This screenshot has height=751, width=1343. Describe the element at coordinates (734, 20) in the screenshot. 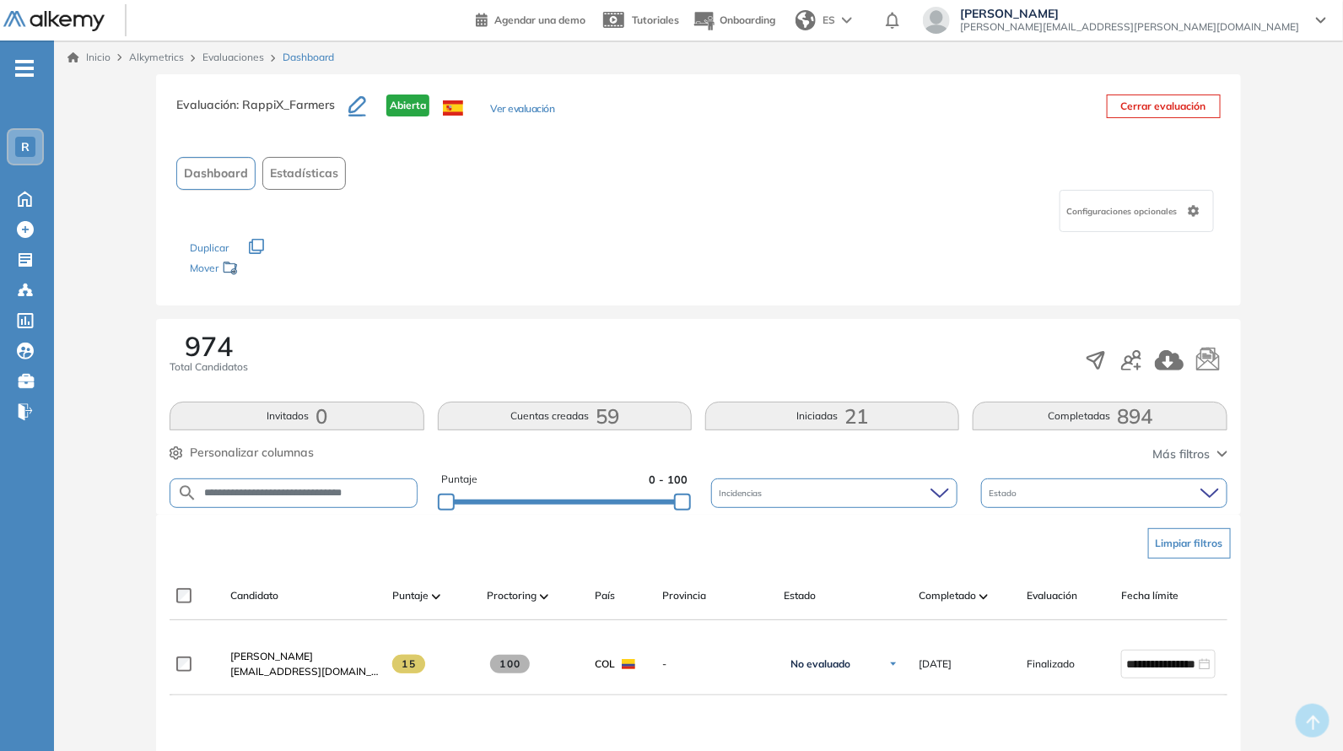

I see `button: Onboarding` at that location.